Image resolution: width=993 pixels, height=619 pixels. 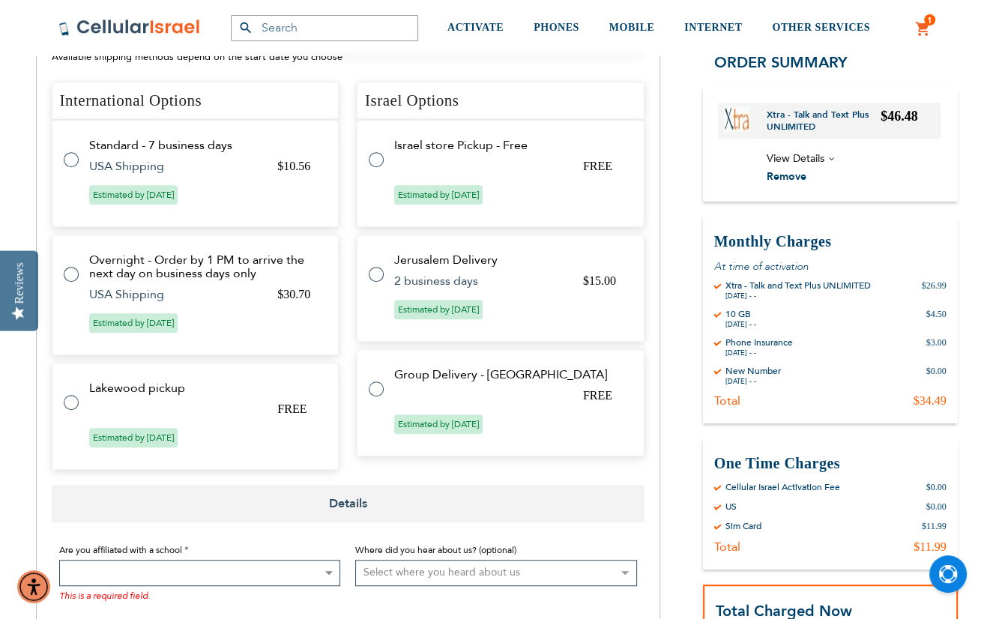 I want to click on strong: Xtra - Talk and Text Plus UNLIMITED, so click(x=824, y=121).